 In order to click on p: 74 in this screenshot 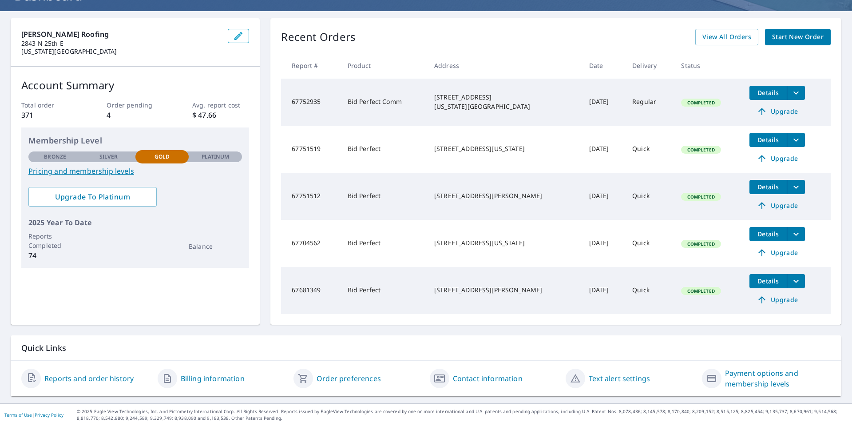, I will do `click(55, 255)`.